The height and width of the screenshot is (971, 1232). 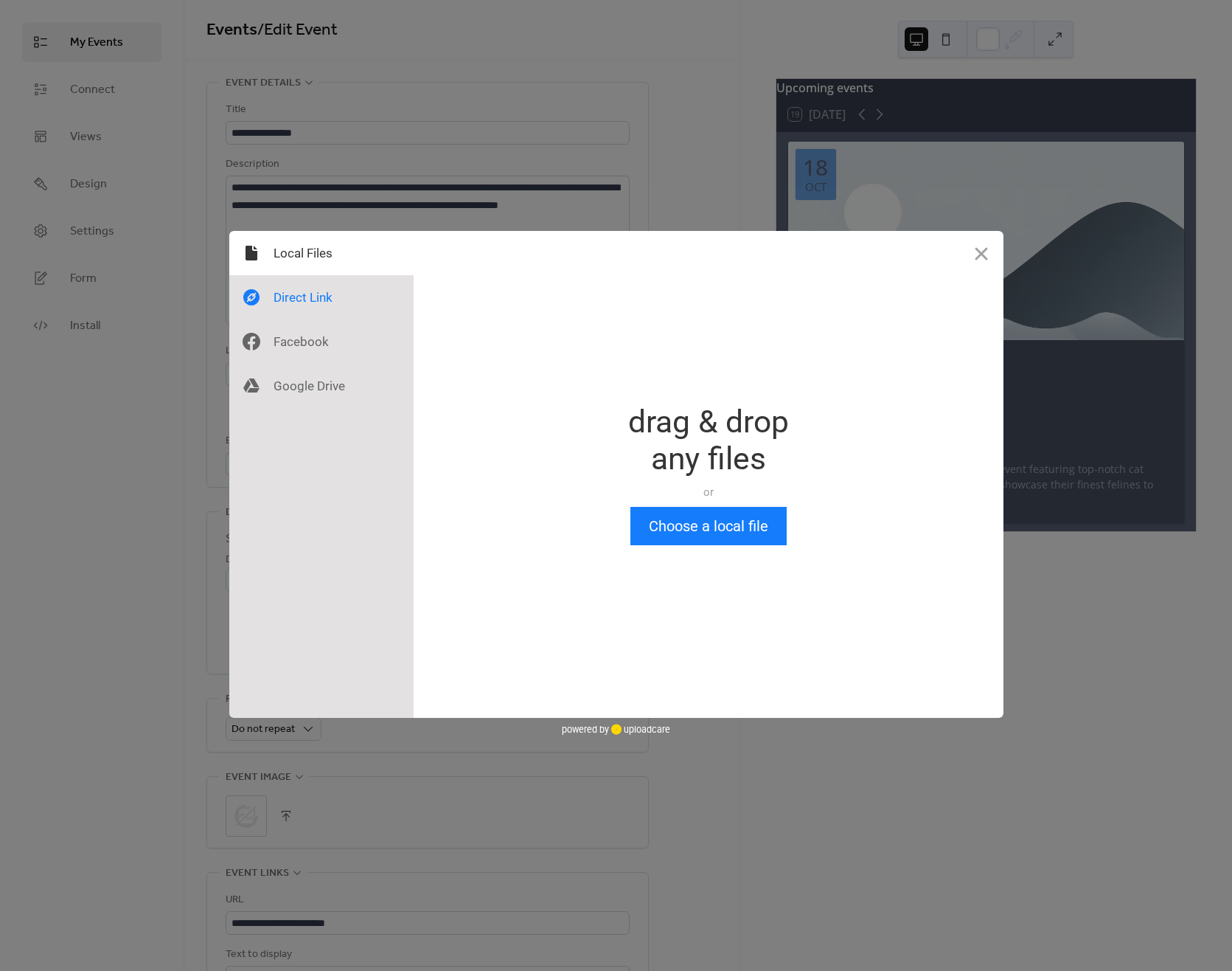 What do you see at coordinates (640, 729) in the screenshot?
I see `a: uploadcare` at bounding box center [640, 729].